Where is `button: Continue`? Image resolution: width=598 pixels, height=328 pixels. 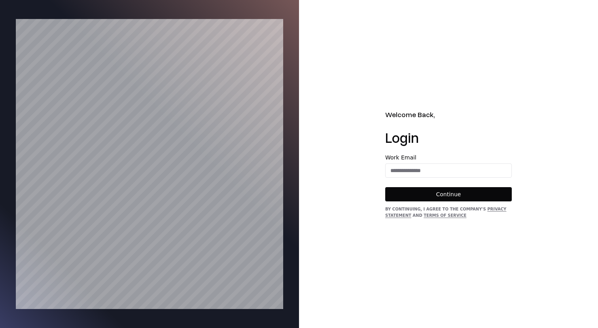 button: Continue is located at coordinates (449, 194).